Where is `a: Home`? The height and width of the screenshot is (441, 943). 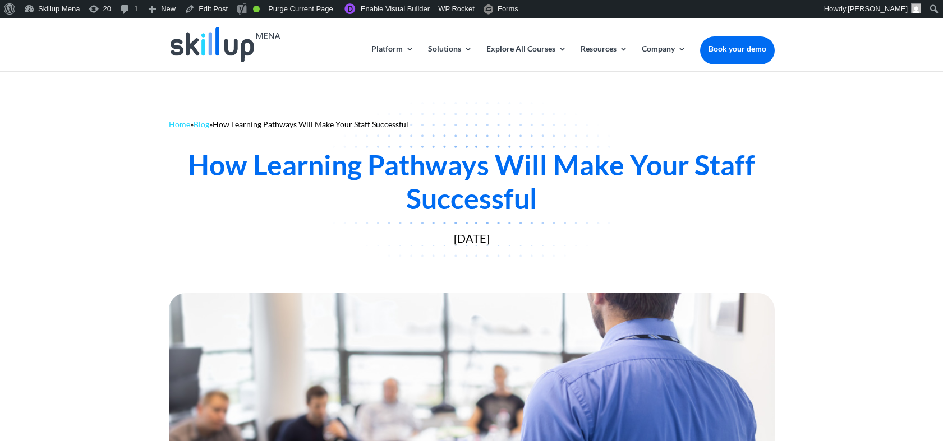 a: Home is located at coordinates (179, 124).